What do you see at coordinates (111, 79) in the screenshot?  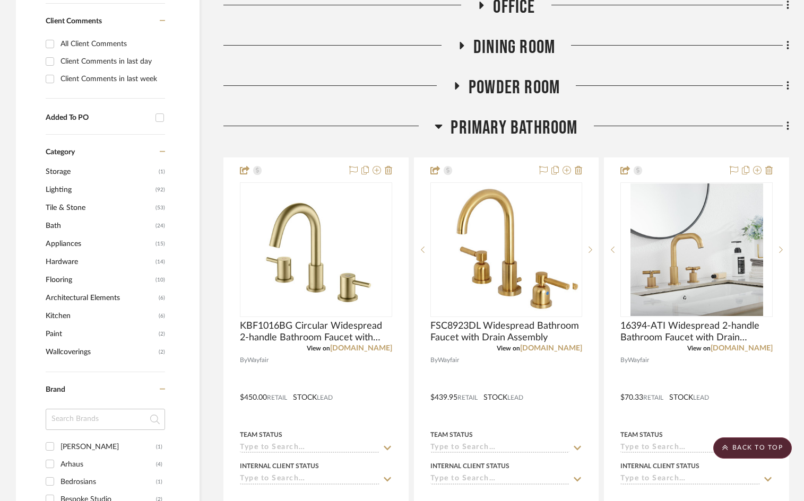 I see `div: Client Comments in last week` at bounding box center [111, 79].